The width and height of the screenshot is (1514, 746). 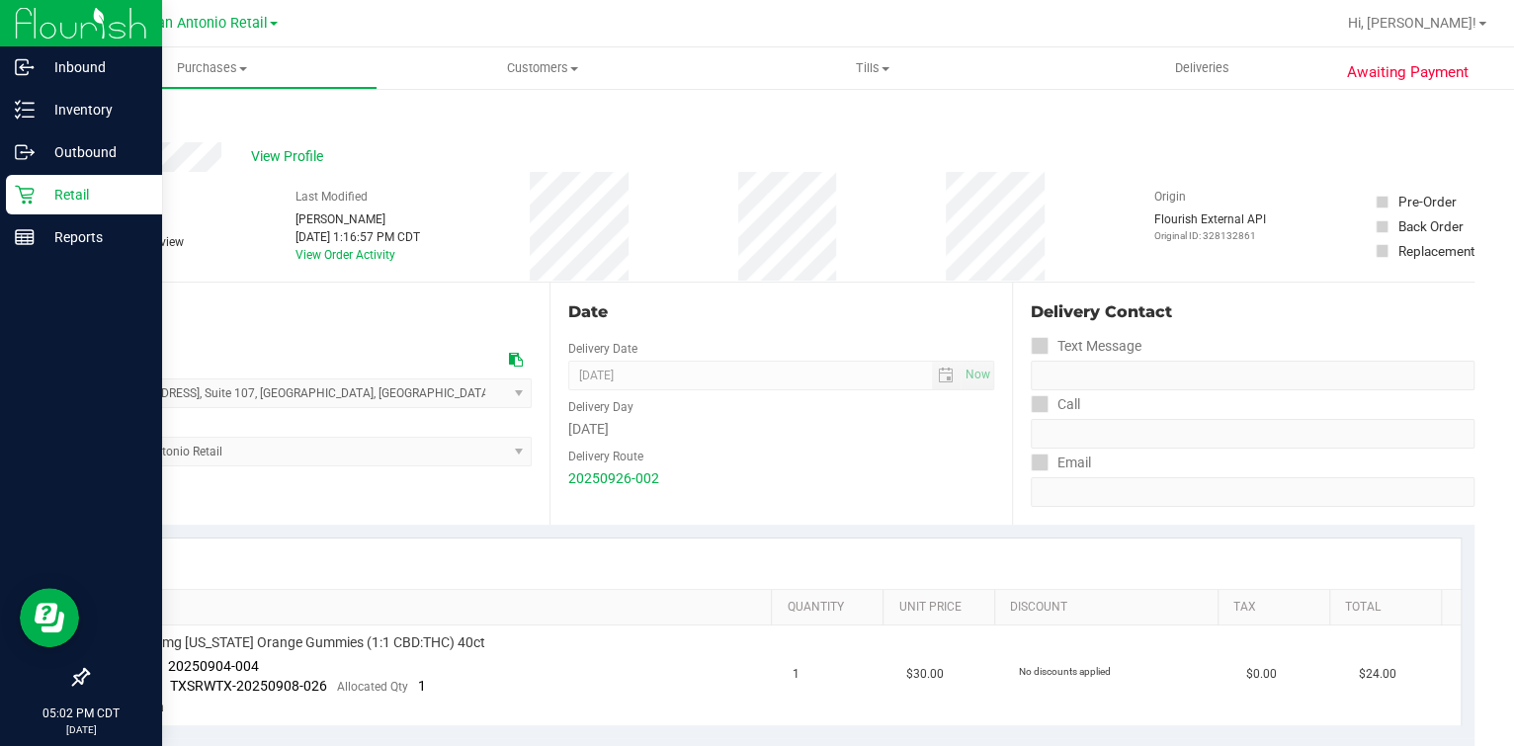 I want to click on a: Total, so click(x=1388, y=608).